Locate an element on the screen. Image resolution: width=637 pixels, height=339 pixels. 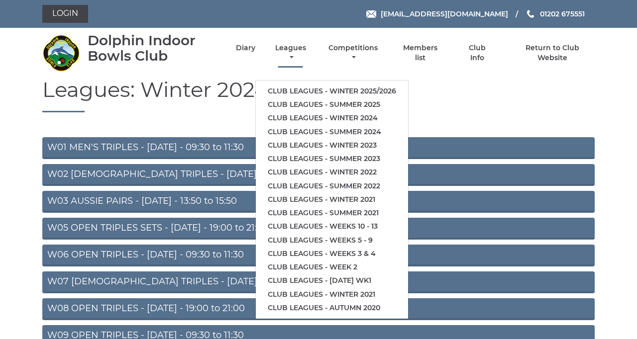
span: 01202 675551 is located at coordinates (562, 14).